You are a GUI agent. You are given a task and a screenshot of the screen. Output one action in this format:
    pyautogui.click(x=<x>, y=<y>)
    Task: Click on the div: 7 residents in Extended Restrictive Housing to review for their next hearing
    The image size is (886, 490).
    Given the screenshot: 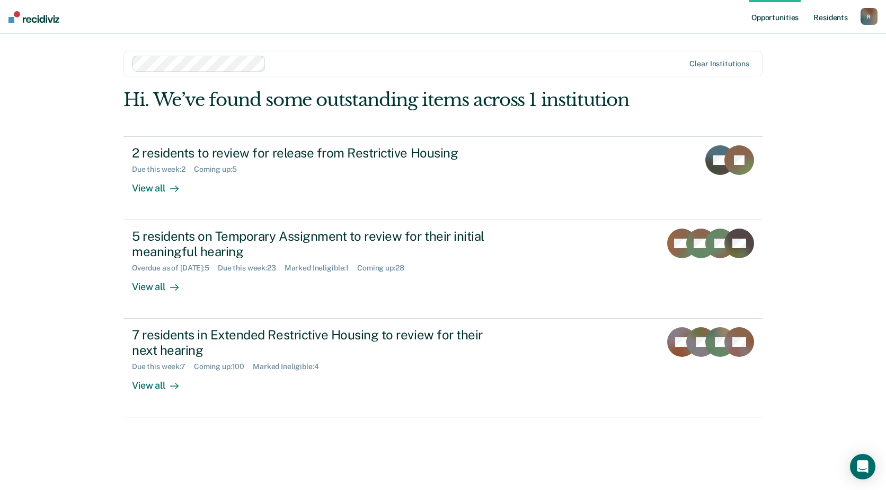 What is the action you would take?
    pyautogui.click(x=318, y=342)
    